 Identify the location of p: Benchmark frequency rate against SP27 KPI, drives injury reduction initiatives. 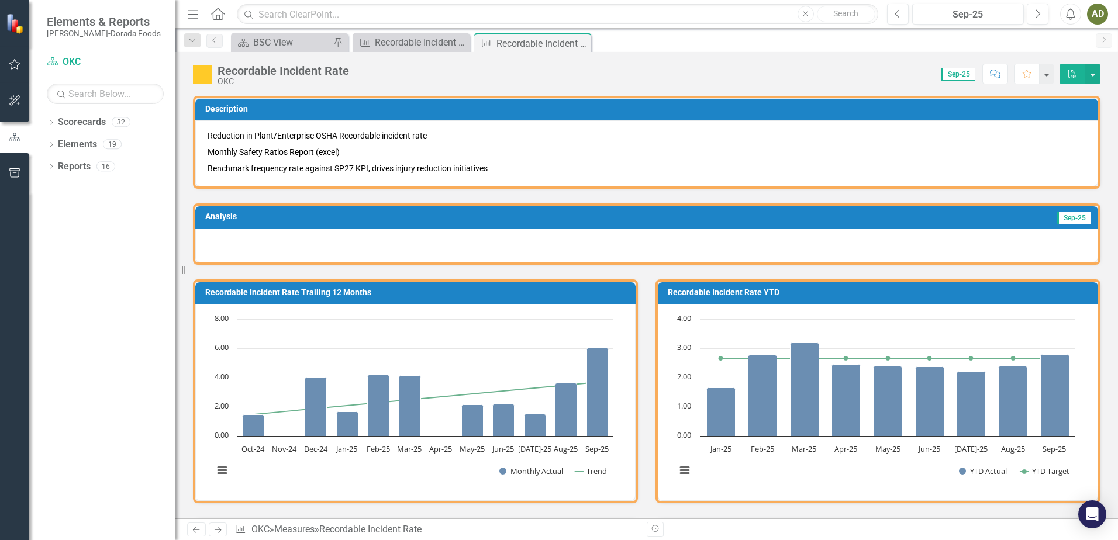
(646, 167).